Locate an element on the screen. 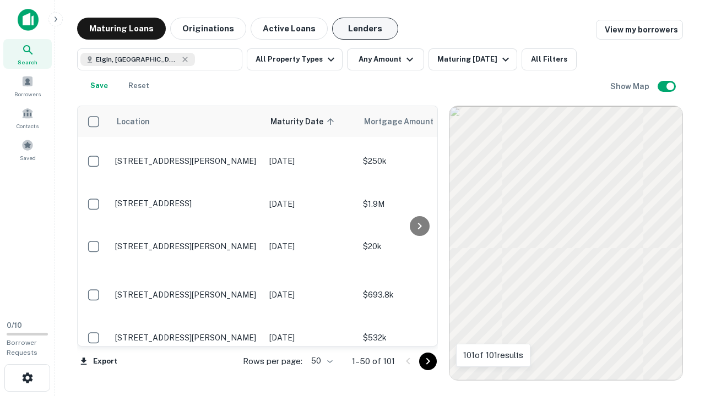 This screenshot has width=705, height=396. a: Borrowers is located at coordinates (28, 86).